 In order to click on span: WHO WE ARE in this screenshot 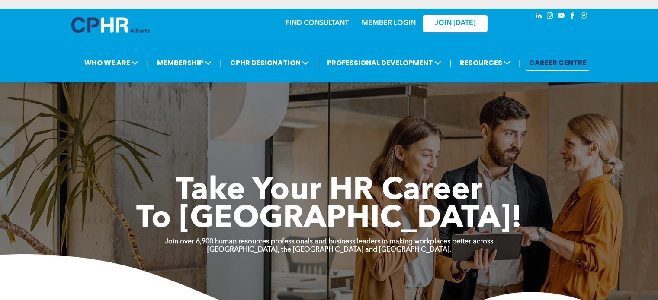, I will do `click(111, 63)`.